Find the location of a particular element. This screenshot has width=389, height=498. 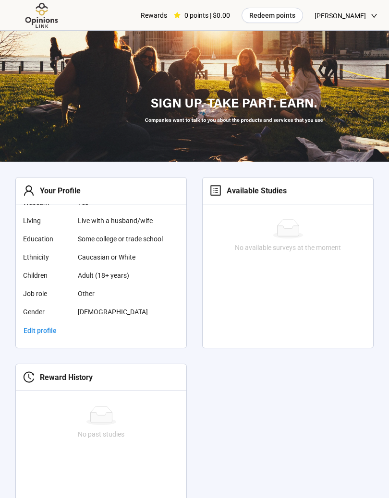

div: Available Studies is located at coordinates (254, 191).